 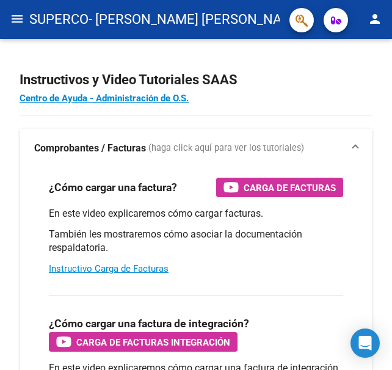 I want to click on mat-icon: person, so click(x=374, y=19).